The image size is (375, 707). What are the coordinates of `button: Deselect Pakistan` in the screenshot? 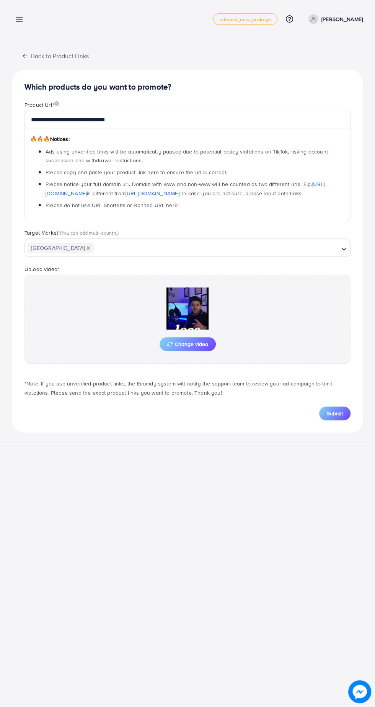 It's located at (88, 248).